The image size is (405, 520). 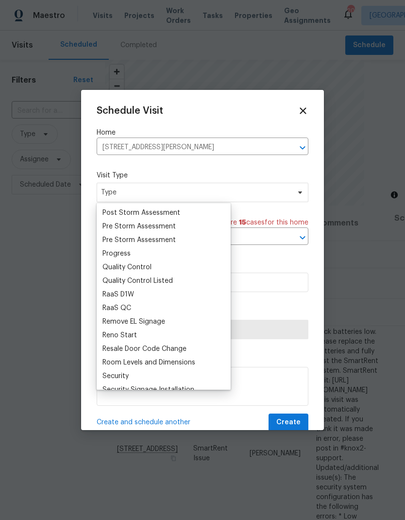 I want to click on div: RaaS QC, so click(x=117, y=308).